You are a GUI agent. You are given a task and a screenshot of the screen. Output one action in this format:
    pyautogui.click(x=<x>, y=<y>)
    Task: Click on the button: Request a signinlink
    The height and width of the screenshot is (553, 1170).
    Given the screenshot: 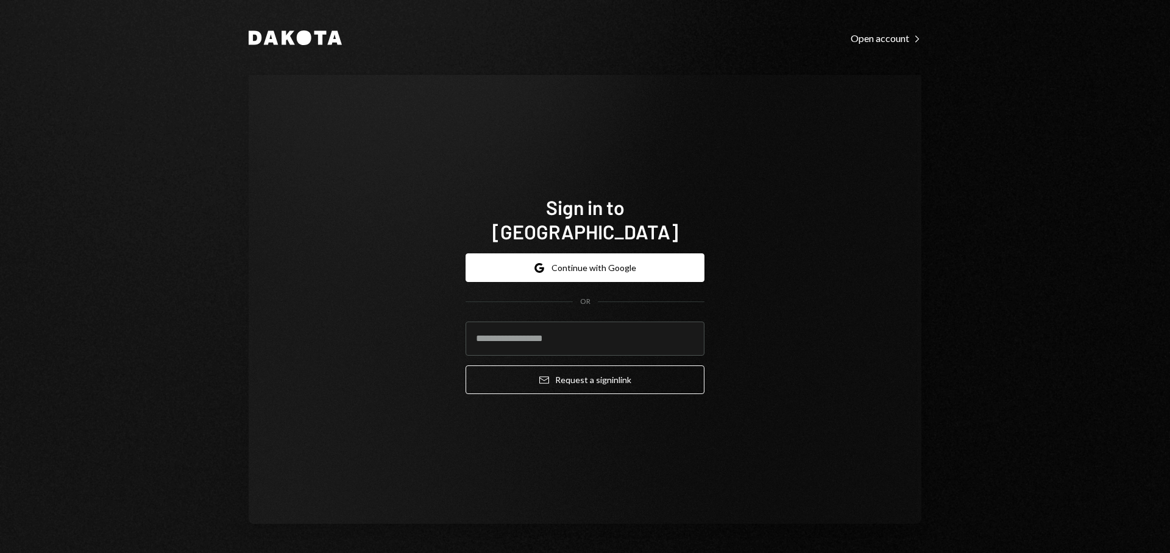 What is the action you would take?
    pyautogui.click(x=585, y=380)
    